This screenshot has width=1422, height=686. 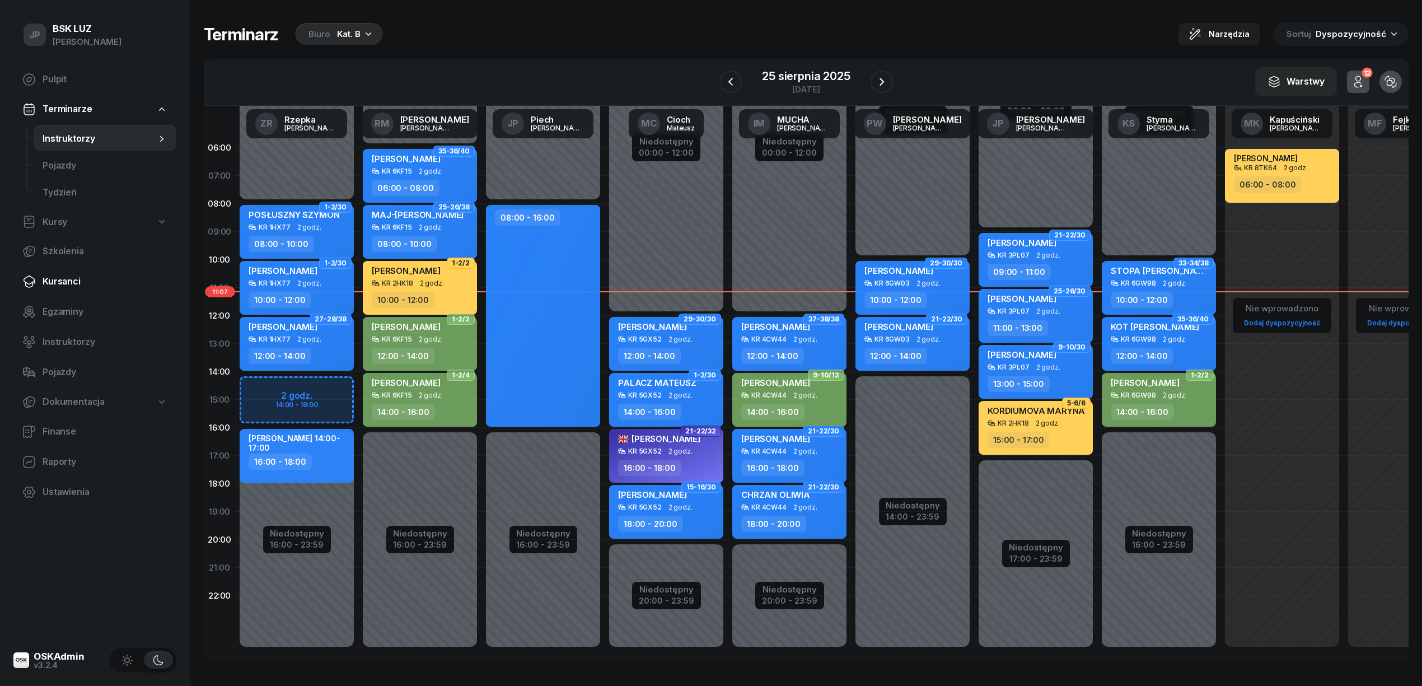 I want to click on div: Piech, so click(x=557, y=119).